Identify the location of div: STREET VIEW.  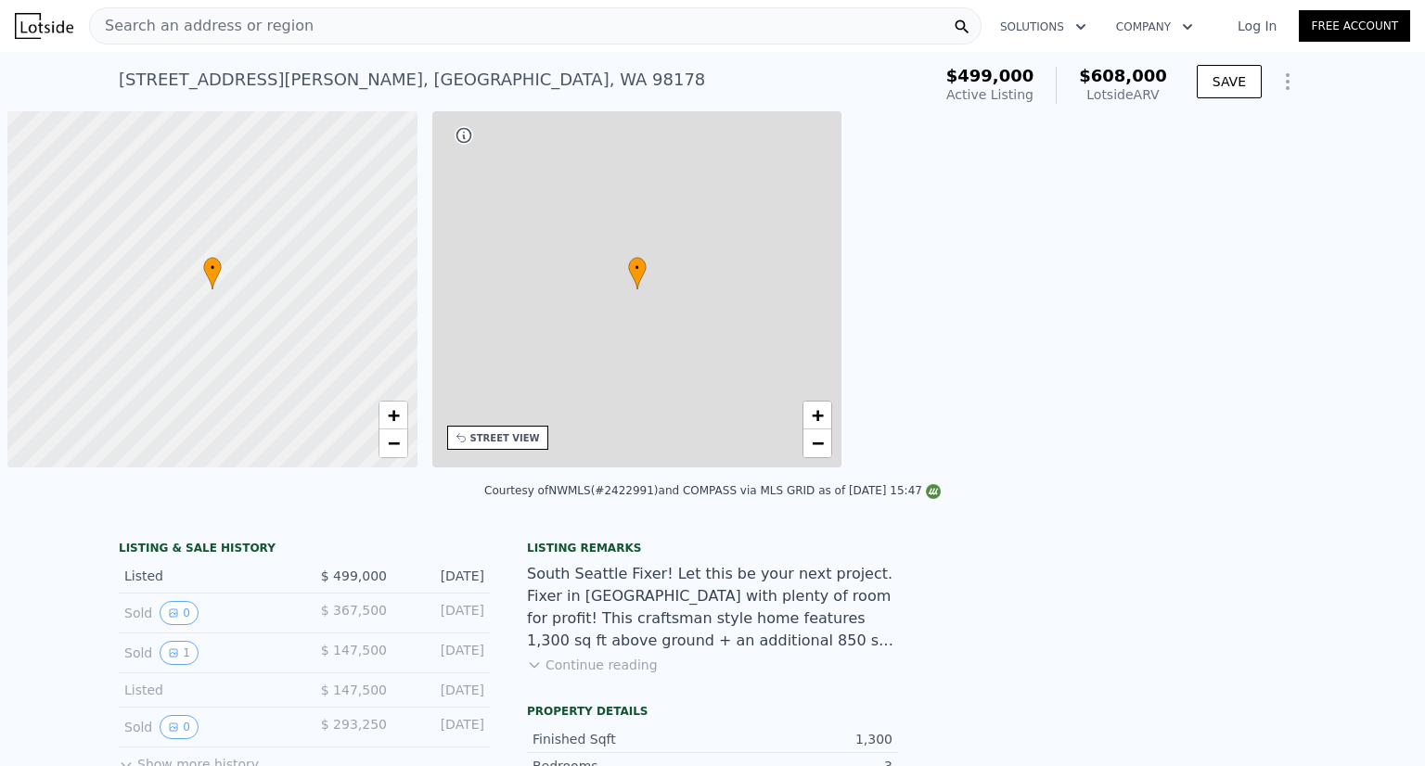
(505, 438).